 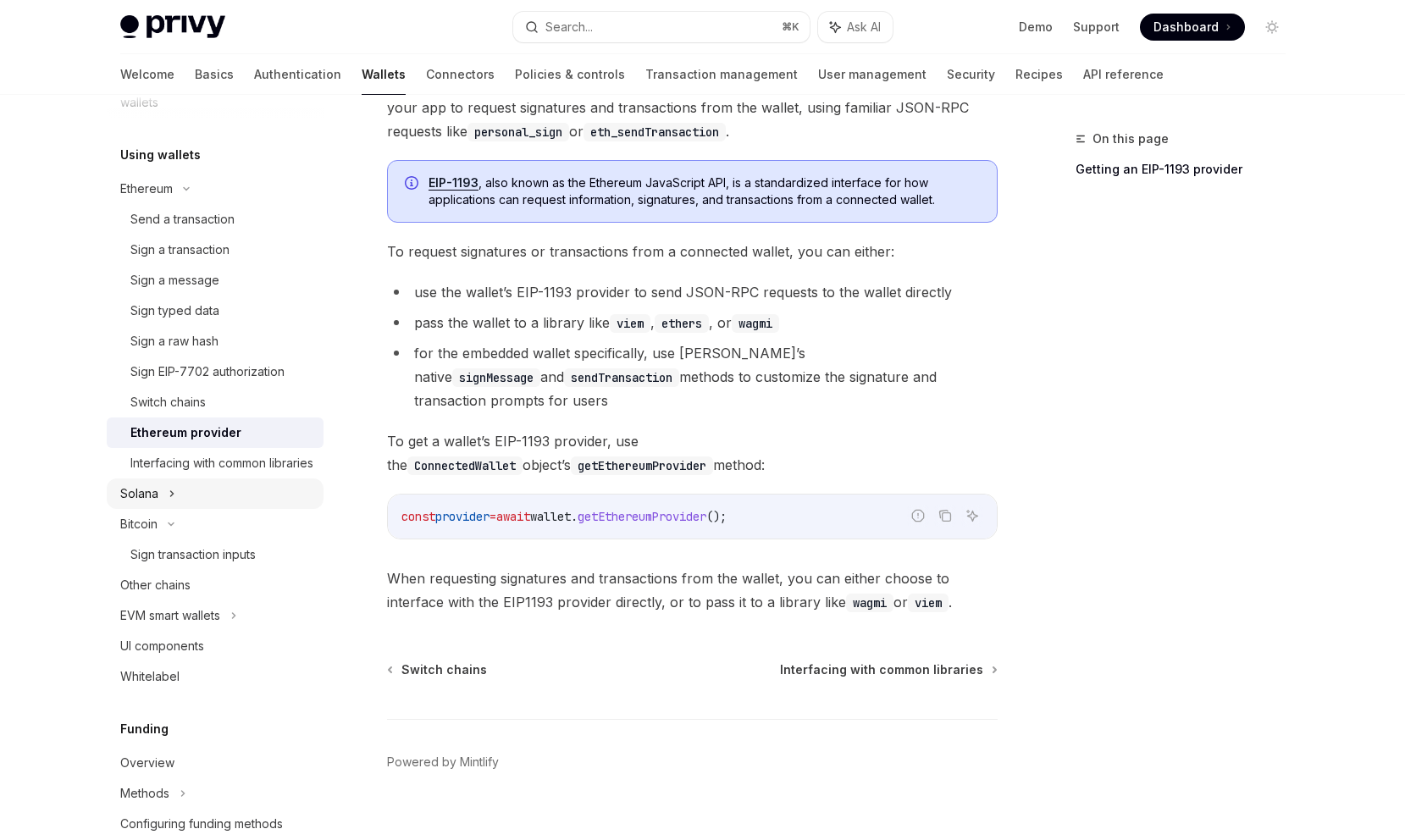 What do you see at coordinates (383, 74) in the screenshot?
I see `a: Wallets` at bounding box center [383, 74].